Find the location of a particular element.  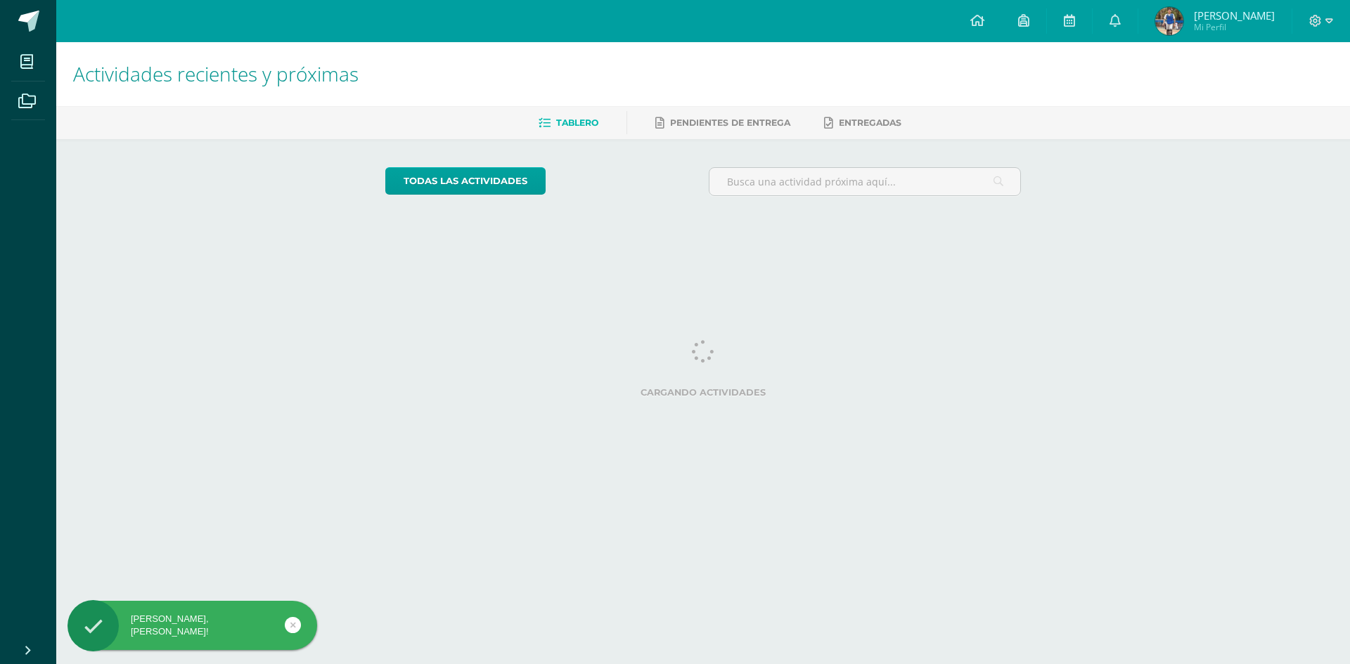

a: Pendientes de entrega is located at coordinates (723, 123).